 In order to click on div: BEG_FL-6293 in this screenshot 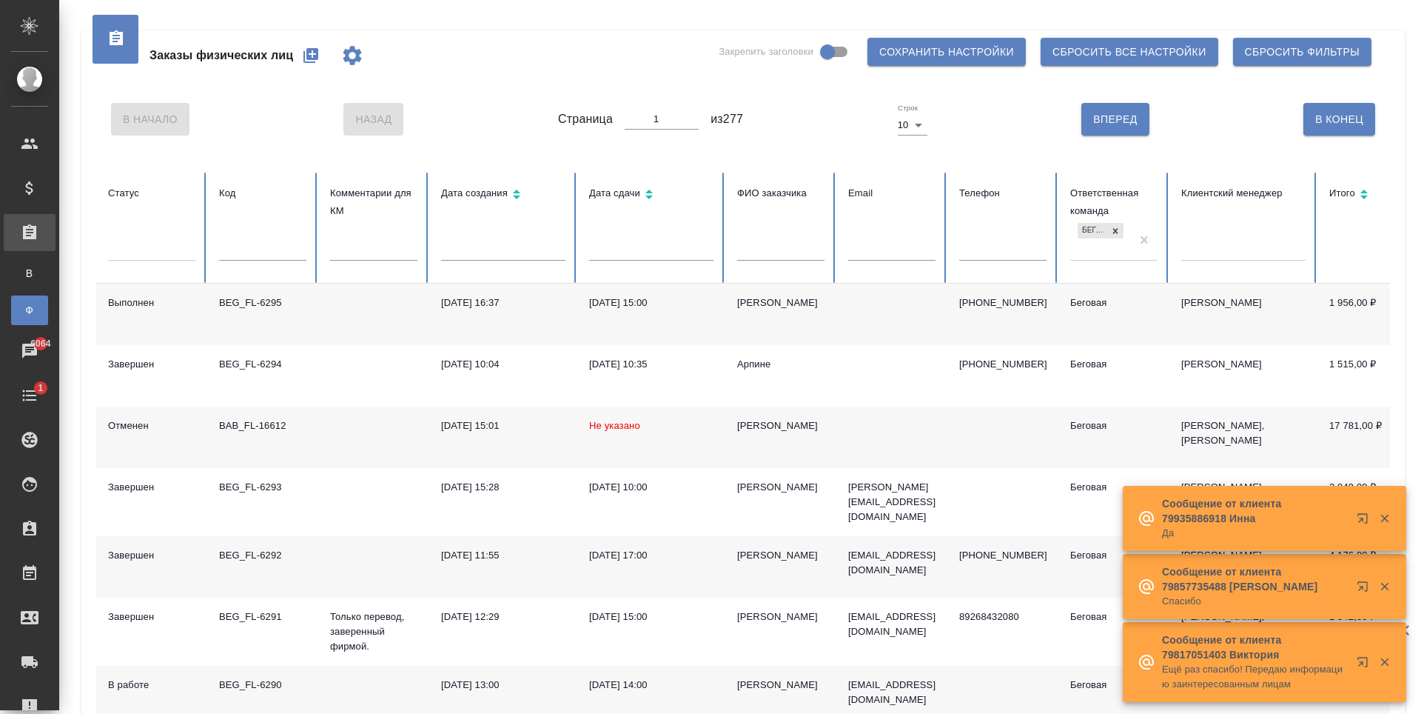, I will do `click(263, 487)`.